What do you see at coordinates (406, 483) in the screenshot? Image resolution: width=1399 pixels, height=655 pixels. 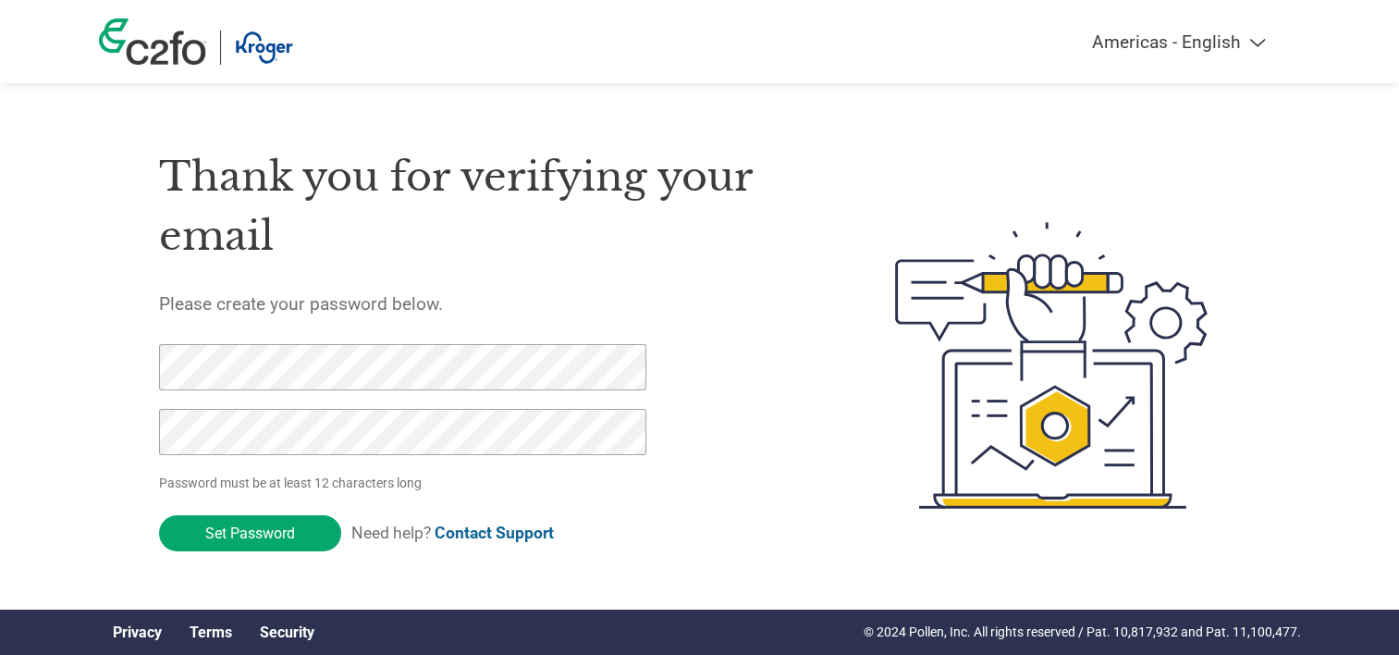 I see `p: Password must be at least 12 characters long` at bounding box center [406, 483].